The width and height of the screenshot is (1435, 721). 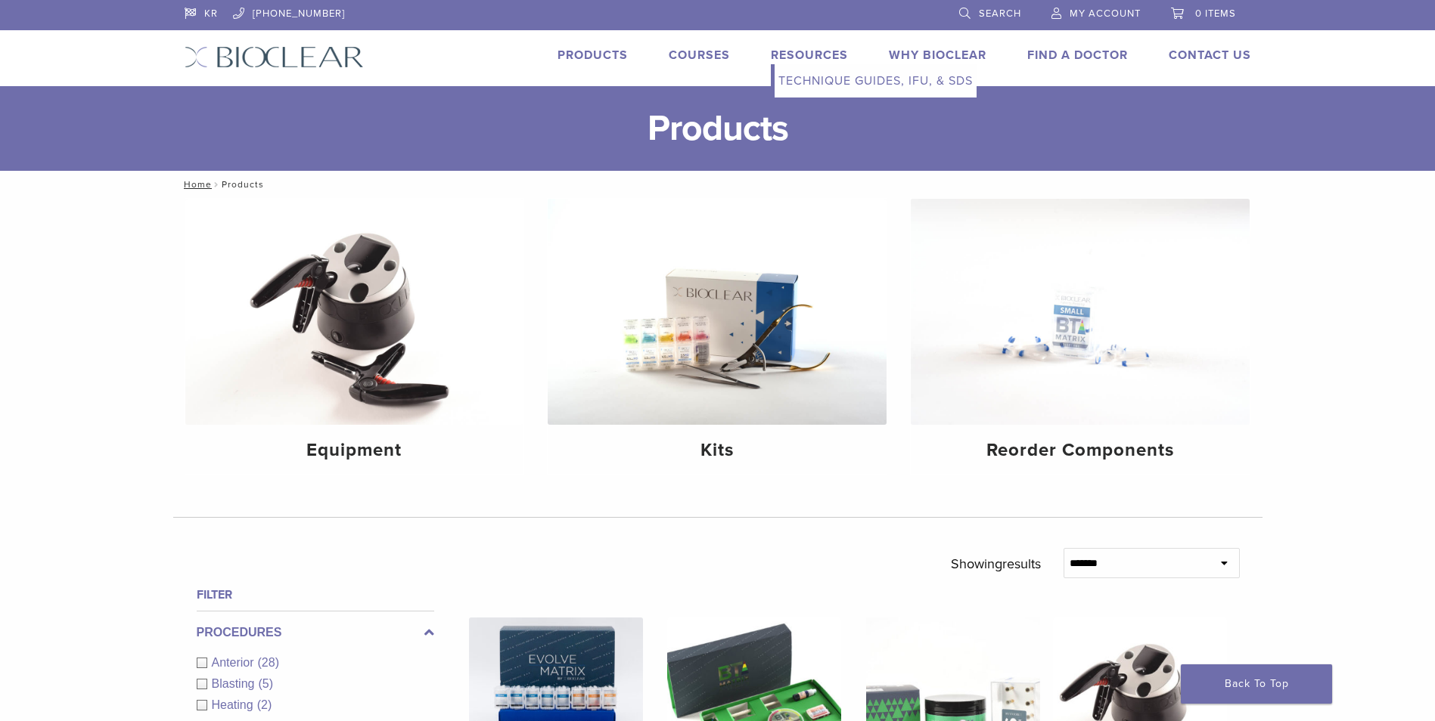 What do you see at coordinates (315, 633) in the screenshot?
I see `label: Procedures` at bounding box center [315, 633].